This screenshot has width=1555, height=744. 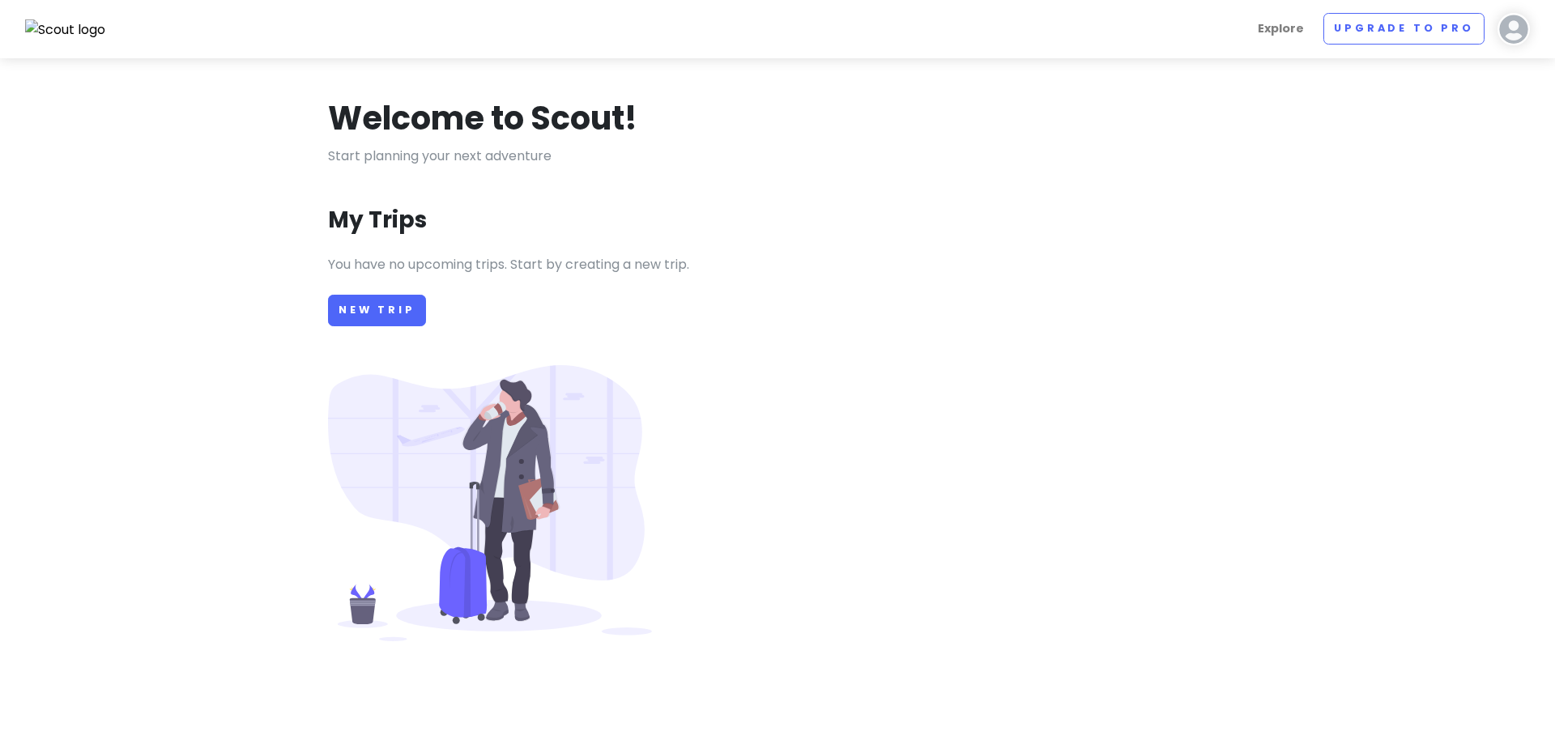 What do you see at coordinates (1280, 28) in the screenshot?
I see `a: Explore` at bounding box center [1280, 28].